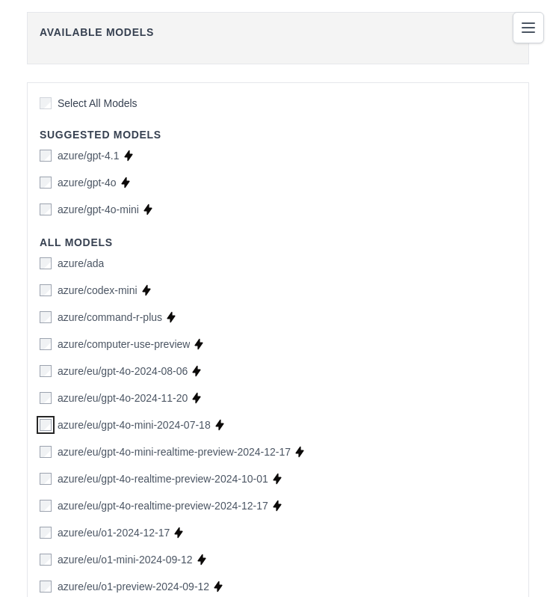 Image resolution: width=556 pixels, height=597 pixels. What do you see at coordinates (46, 182) in the screenshot?
I see `input: azure/gpt-4o` at bounding box center [46, 182].